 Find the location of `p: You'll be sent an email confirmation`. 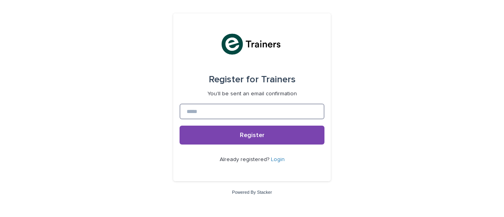

p: You'll be sent an email confirmation is located at coordinates (252, 94).